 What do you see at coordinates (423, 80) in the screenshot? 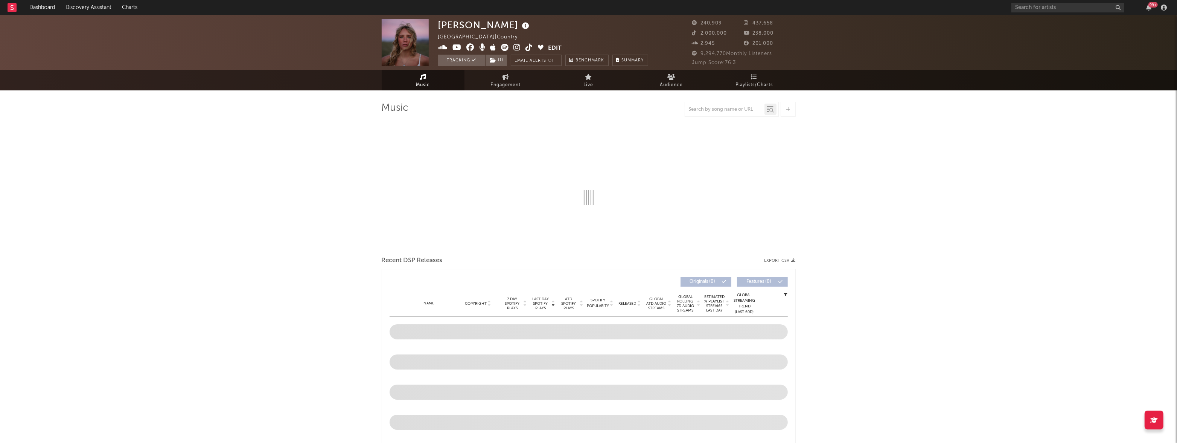
I see `a: Music` at bounding box center [423, 80].